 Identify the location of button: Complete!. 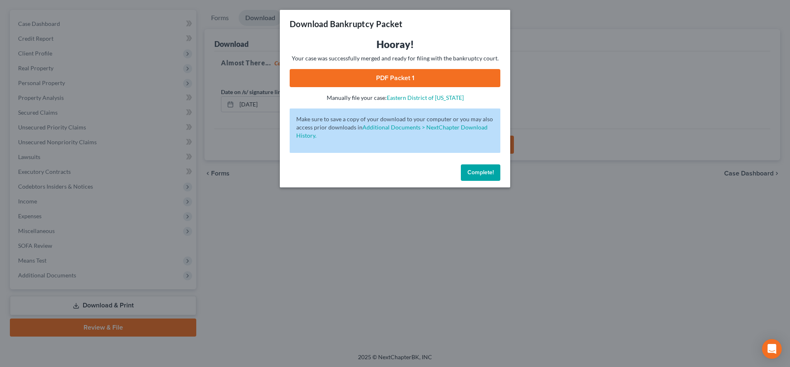
(481, 173).